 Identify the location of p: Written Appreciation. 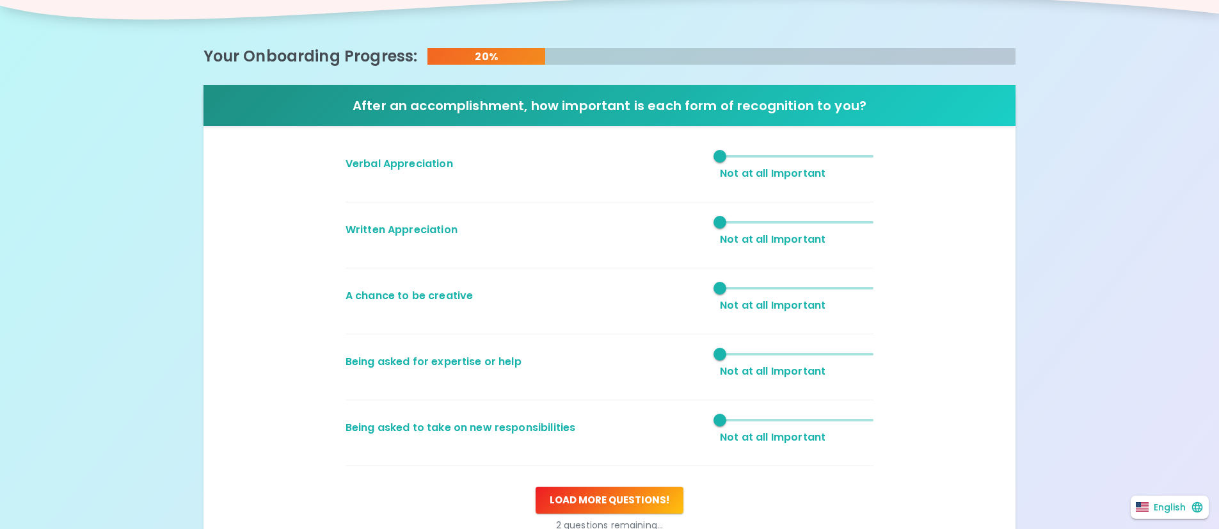
(527, 230).